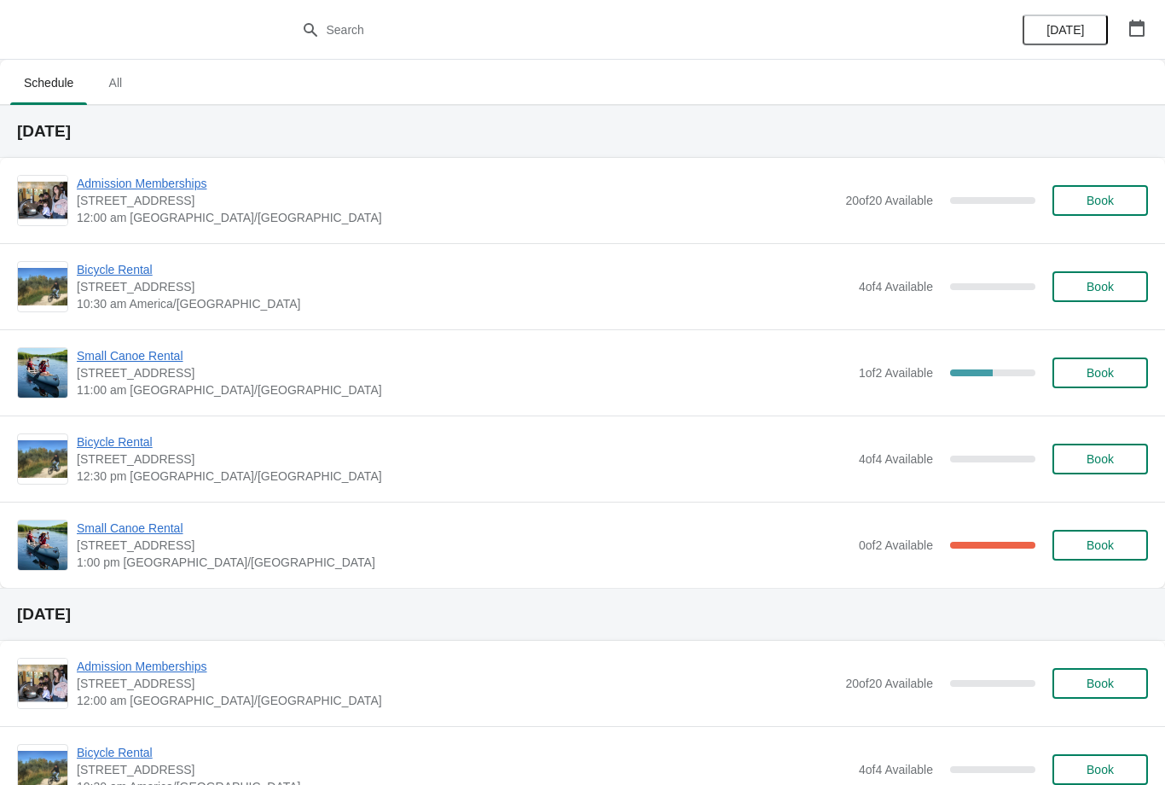  Describe the element at coordinates (43, 373) in the screenshot. I see `img: Small Canoe Rental | 1 Snow Goose Bay, Stonewall, MB R0C 2Z0 | 11:00 am America/Winnipeg` at that location.